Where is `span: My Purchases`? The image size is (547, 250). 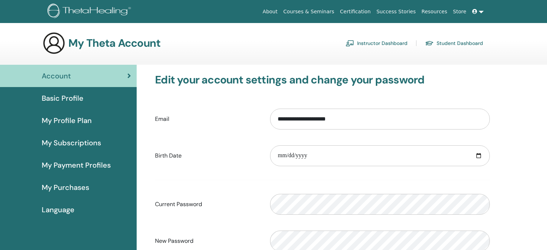 span: My Purchases is located at coordinates (65, 187).